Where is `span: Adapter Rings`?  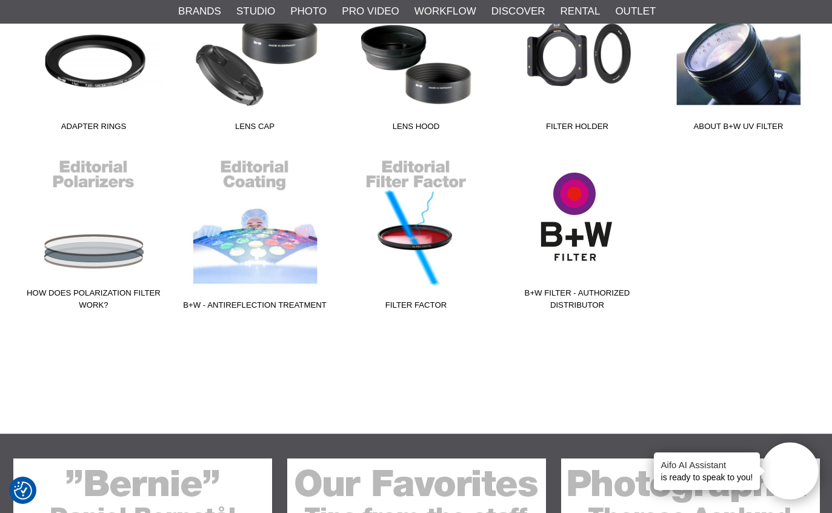 span: Adapter Rings is located at coordinates (94, 129).